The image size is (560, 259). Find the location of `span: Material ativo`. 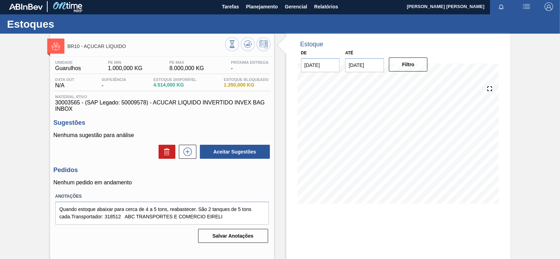

span: Material ativo is located at coordinates (162, 97).